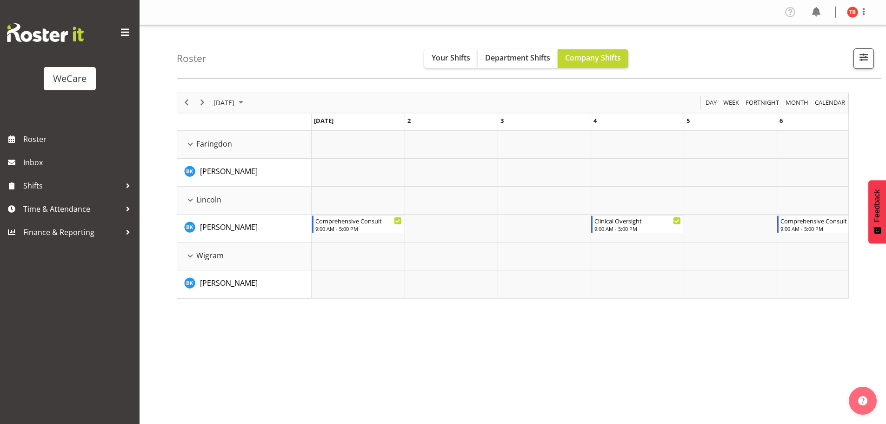  What do you see at coordinates (638, 220) in the screenshot?
I see `div: Clinical Oversight` at bounding box center [638, 220].